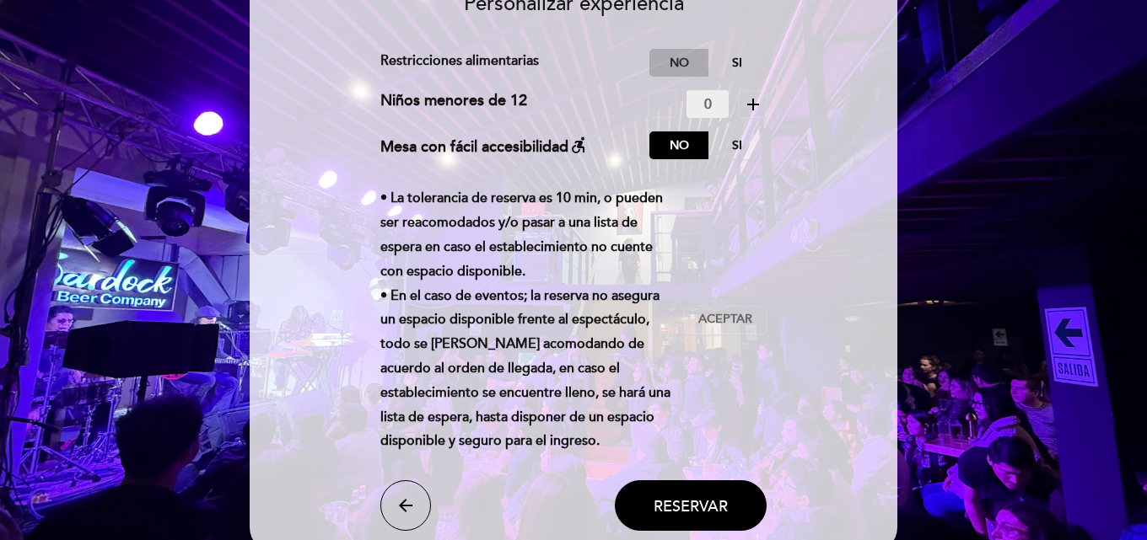 The width and height of the screenshot is (1147, 540). Describe the element at coordinates (691, 506) in the screenshot. I see `button: Reservar` at that location.